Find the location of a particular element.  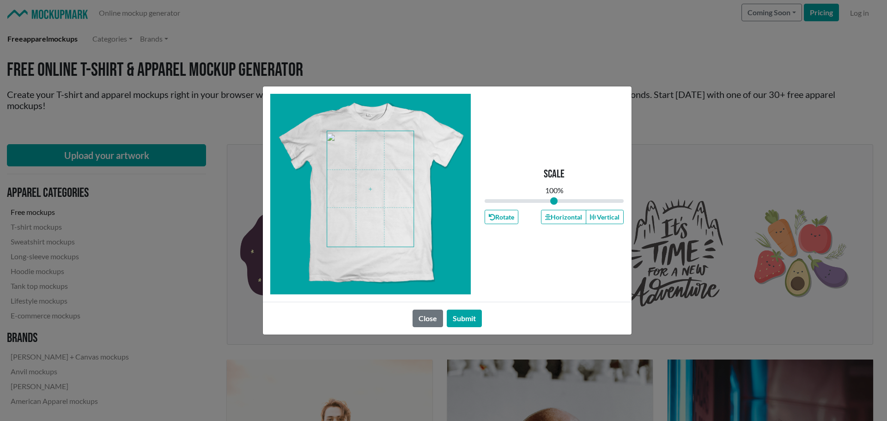

button: Submit is located at coordinates (464, 318).